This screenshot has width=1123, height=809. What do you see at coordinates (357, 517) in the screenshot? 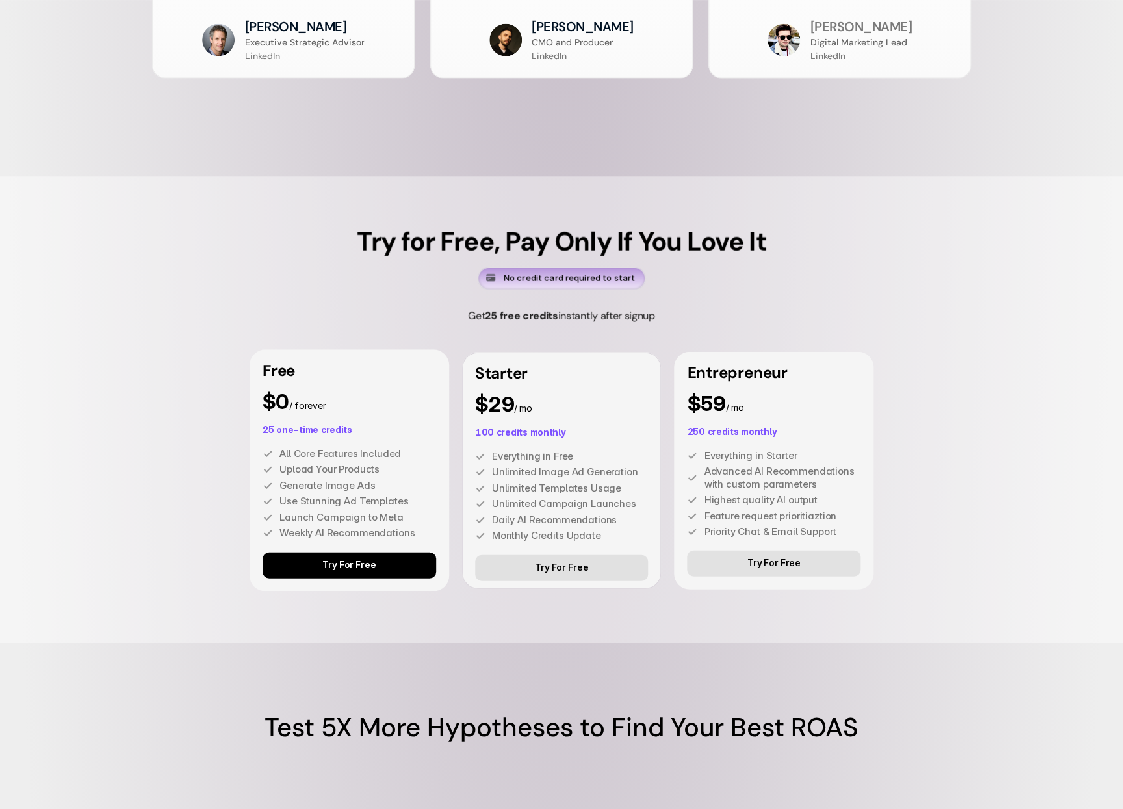
I see `p: Launch Campaign to Meta` at bounding box center [357, 517].